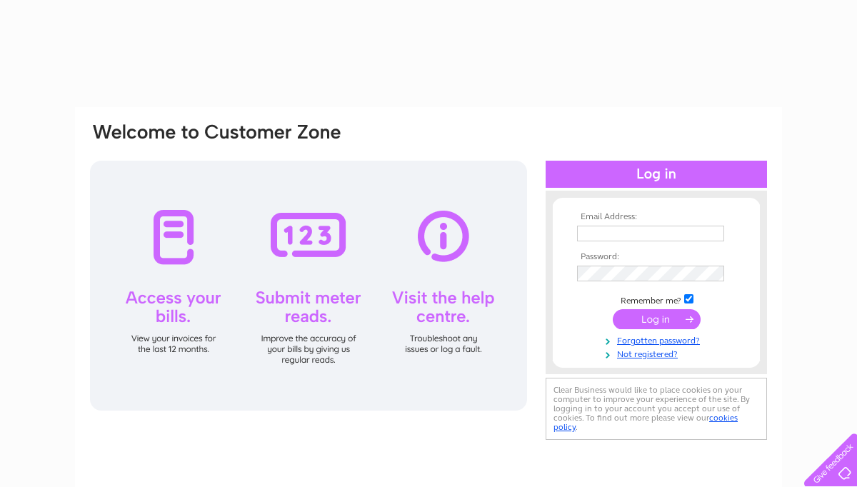 Image resolution: width=857 pixels, height=487 pixels. Describe the element at coordinates (657, 299) in the screenshot. I see `td: Remember me?` at that location.